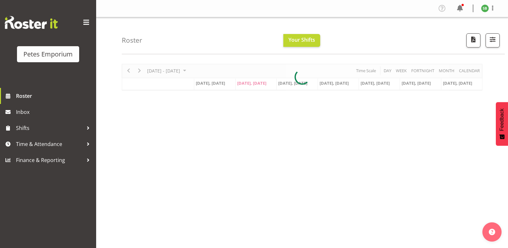 The height and width of the screenshot is (248, 508). I want to click on button: Download a PDF of the roster according to the set date range., so click(474, 40).